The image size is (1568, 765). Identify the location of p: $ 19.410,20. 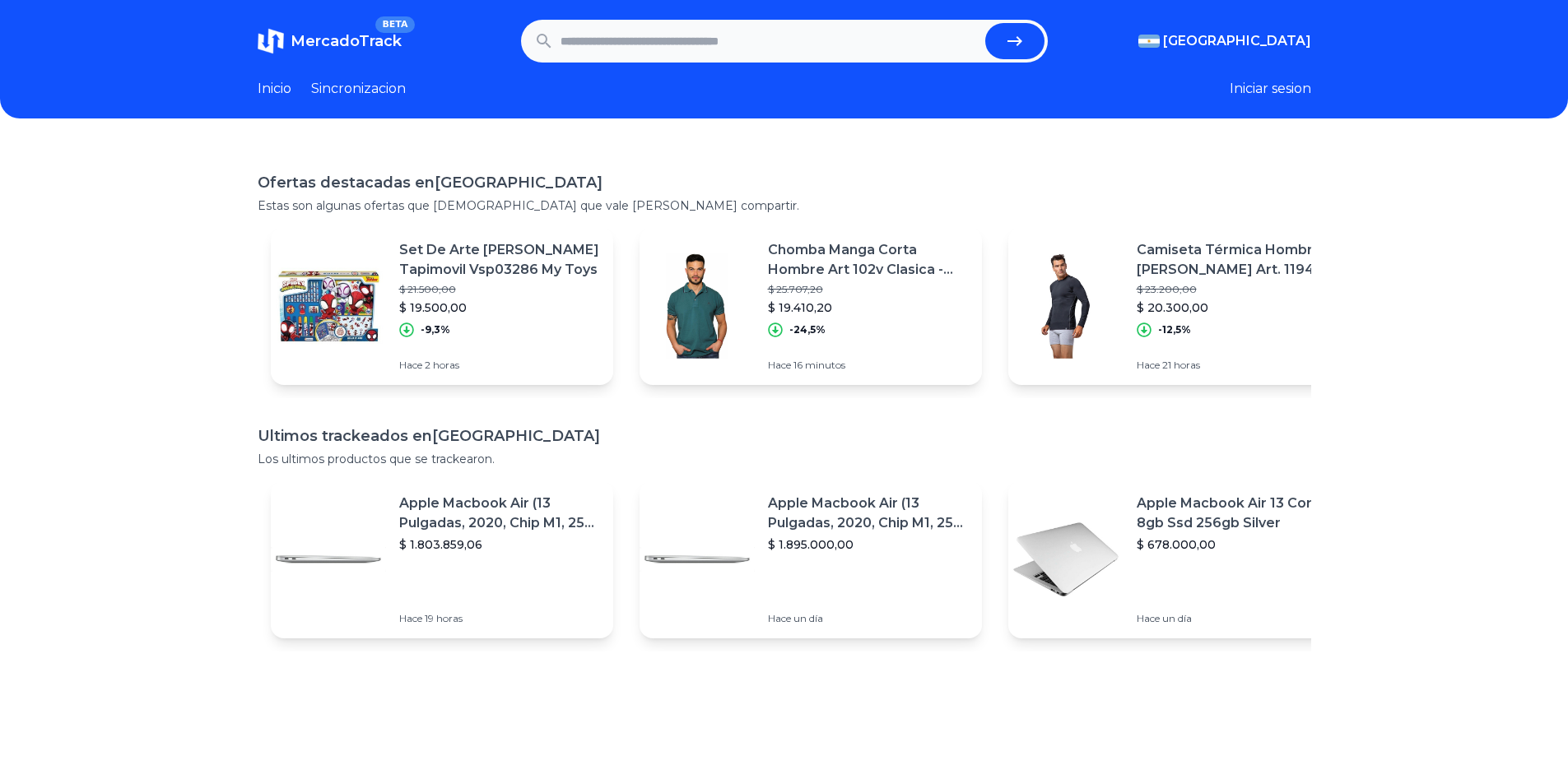
(868, 308).